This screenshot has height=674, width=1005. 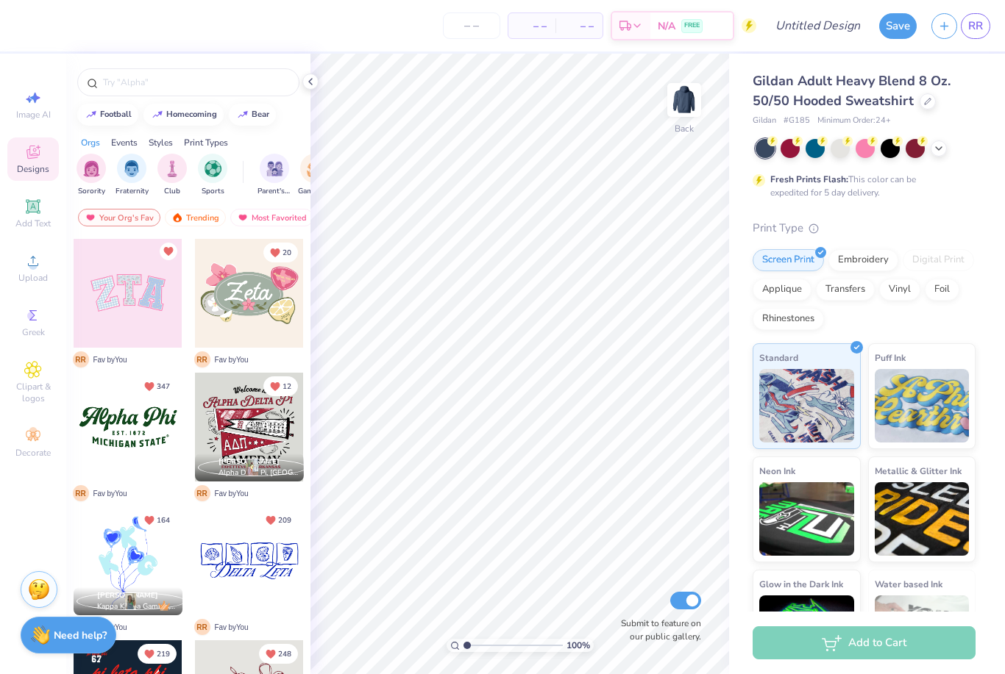 I want to click on span: Gildan, so click(x=764, y=121).